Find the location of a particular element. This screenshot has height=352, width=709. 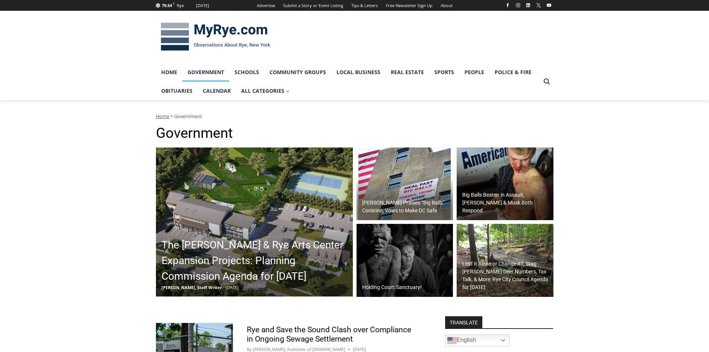

a: X is located at coordinates (539, 5).